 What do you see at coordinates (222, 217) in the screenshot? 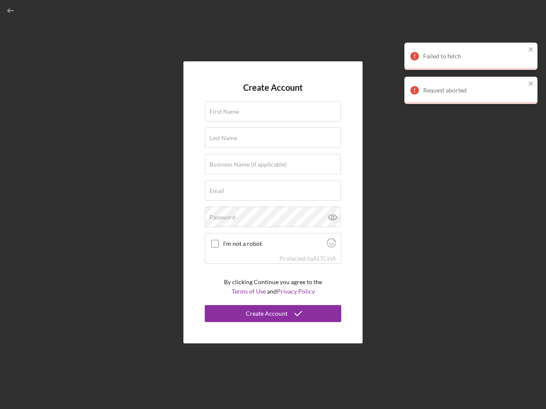
I see `label: Password` at bounding box center [222, 217].